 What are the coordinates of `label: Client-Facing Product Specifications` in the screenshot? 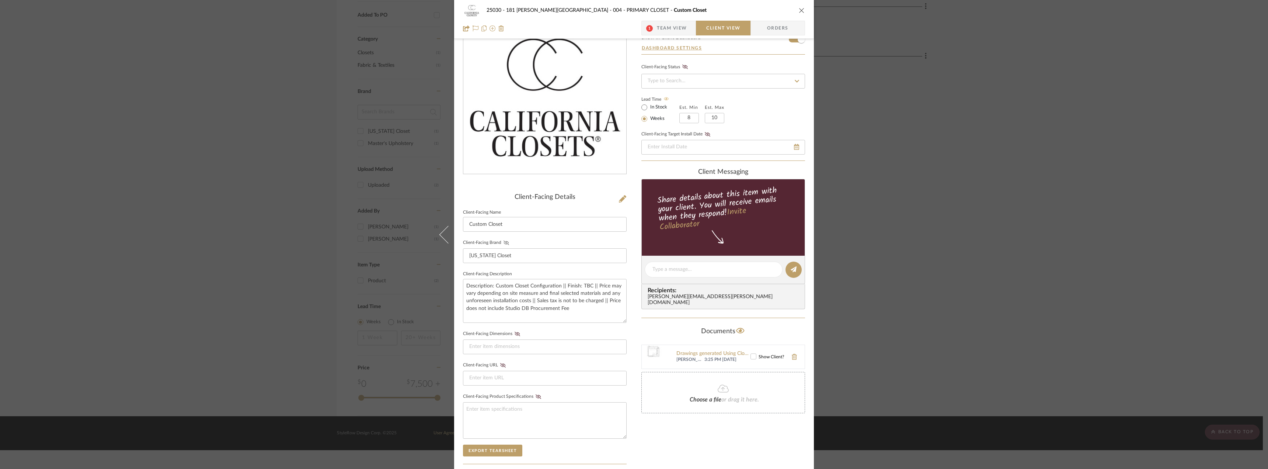 It's located at (503, 396).